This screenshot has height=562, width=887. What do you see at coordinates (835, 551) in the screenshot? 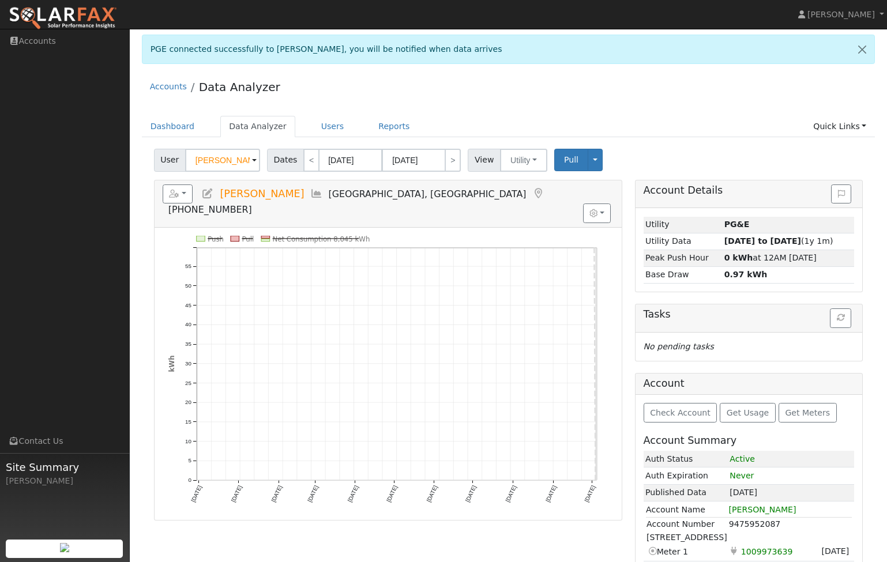
I see `span: Sign Date` at bounding box center [835, 551].